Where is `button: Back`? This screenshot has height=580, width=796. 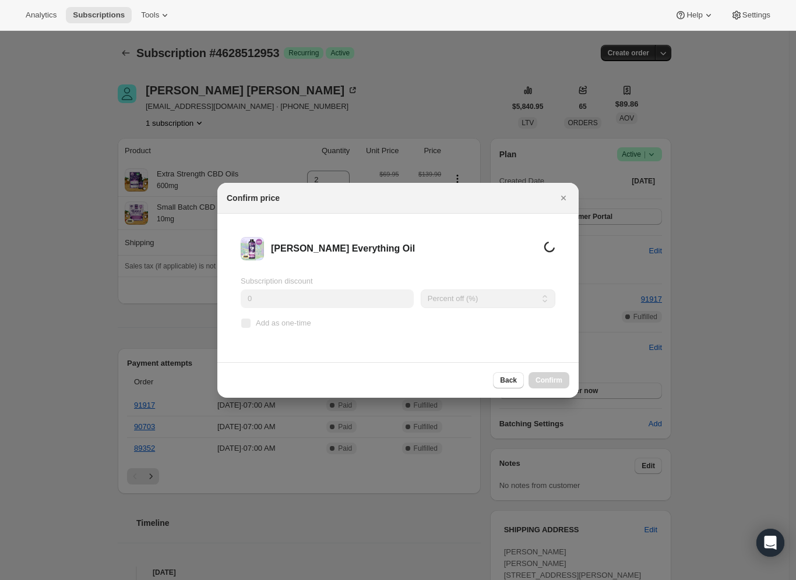 button: Back is located at coordinates (508, 381).